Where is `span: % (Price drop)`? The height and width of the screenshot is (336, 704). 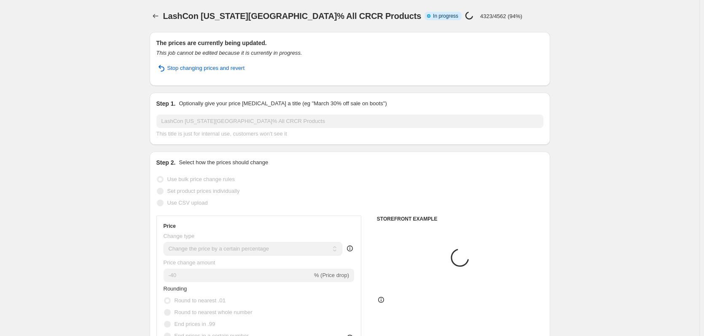 span: % (Price drop) is located at coordinates (331, 275).